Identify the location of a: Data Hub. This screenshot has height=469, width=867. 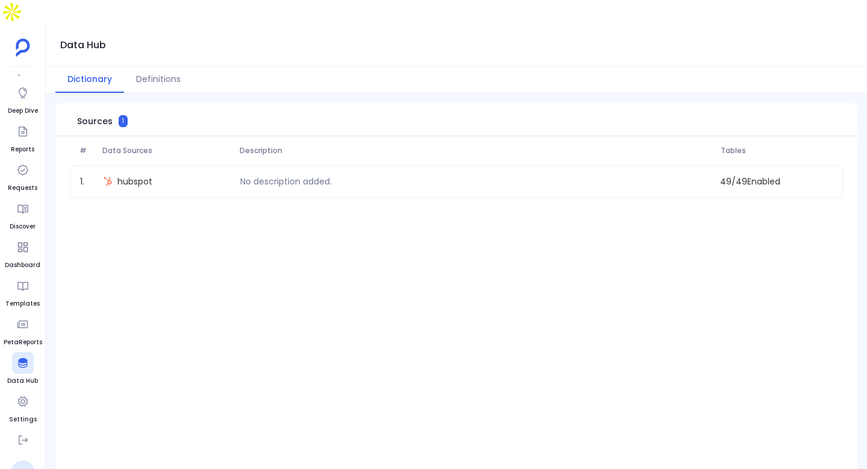
(22, 369).